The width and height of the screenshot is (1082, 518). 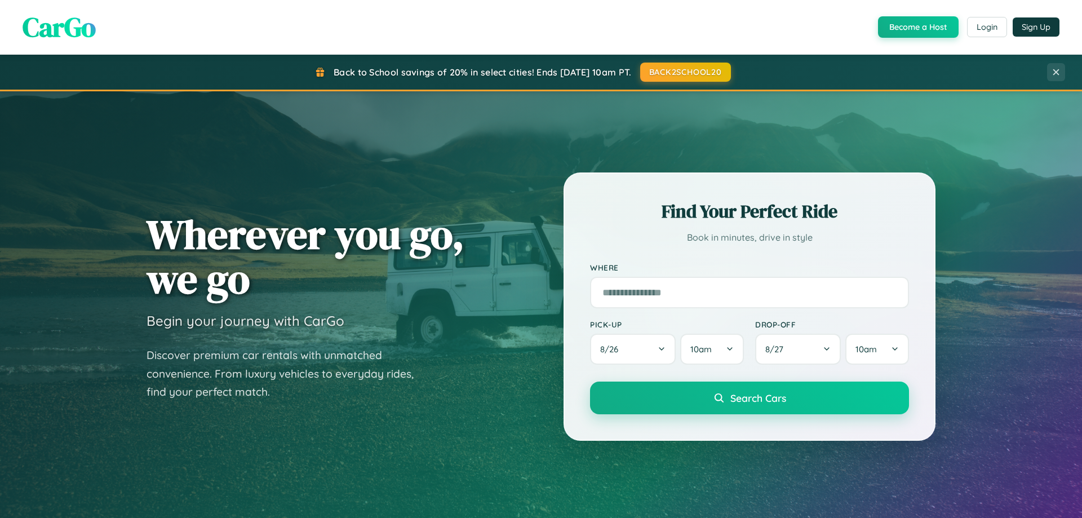 I want to click on span: CarGo, so click(x=59, y=27).